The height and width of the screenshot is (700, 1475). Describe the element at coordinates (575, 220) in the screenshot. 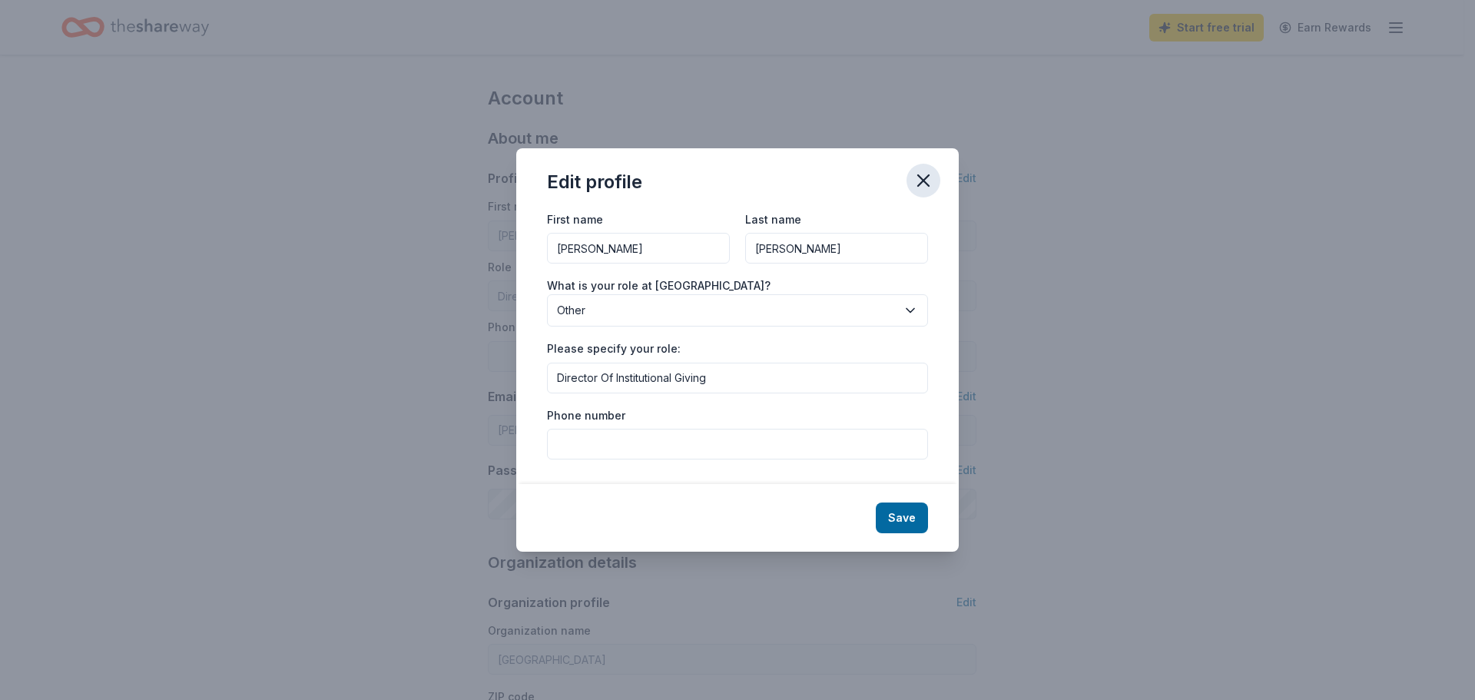

I see `label: First name` at that location.